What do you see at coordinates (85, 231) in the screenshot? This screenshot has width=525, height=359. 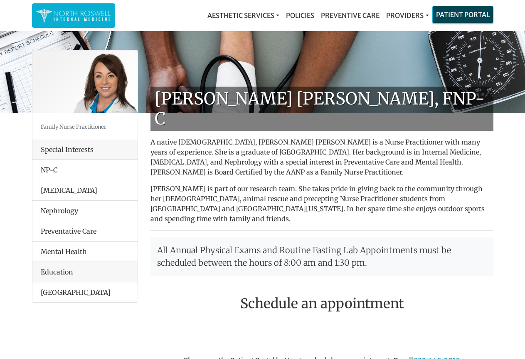 I see `li: Preventative Care` at bounding box center [85, 231].